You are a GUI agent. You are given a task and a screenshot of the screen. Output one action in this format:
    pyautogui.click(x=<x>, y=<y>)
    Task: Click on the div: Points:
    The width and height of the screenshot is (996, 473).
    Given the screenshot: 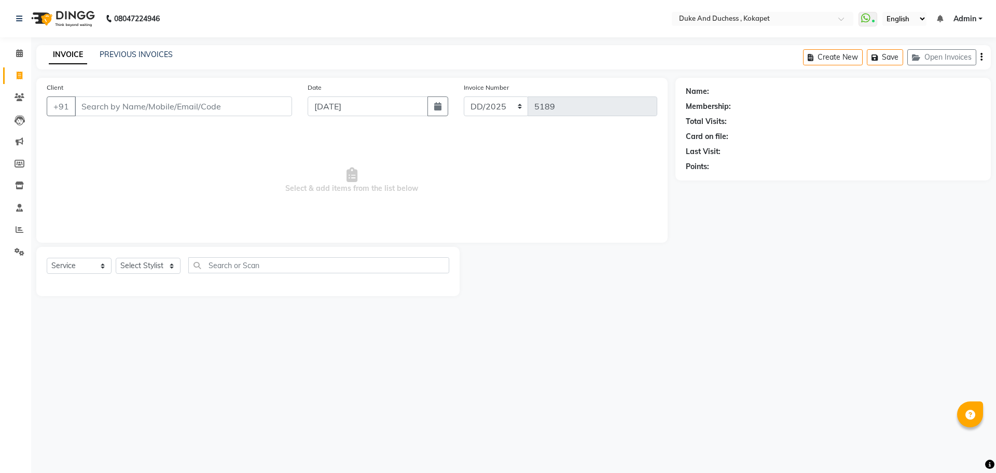 What is the action you would take?
    pyautogui.click(x=698, y=167)
    